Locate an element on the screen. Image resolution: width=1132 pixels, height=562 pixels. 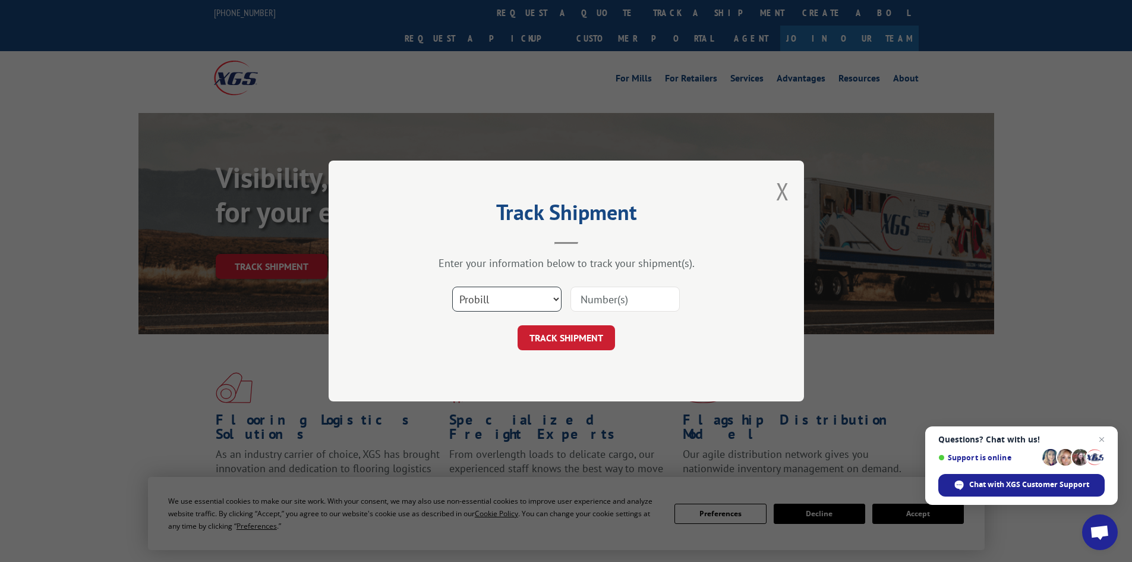
div: Open chat is located at coordinates (1100, 532).